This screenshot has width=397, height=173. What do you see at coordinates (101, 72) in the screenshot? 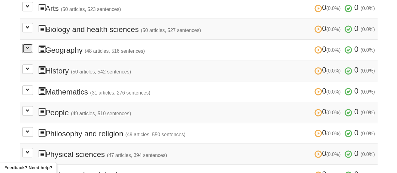
I see `small: (50 articles, 542 sentences)` at bounding box center [101, 72].